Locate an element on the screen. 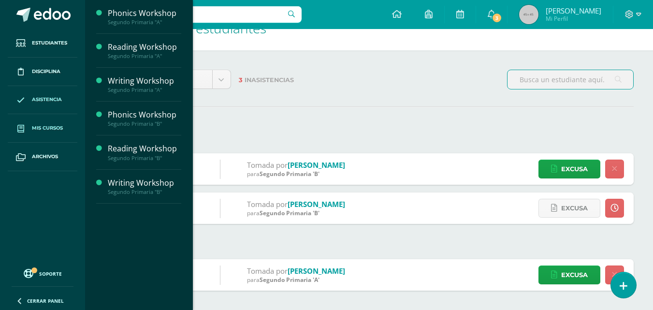 This screenshot has height=310, width=653. label: Tomadas en mi área is located at coordinates (369, 241).